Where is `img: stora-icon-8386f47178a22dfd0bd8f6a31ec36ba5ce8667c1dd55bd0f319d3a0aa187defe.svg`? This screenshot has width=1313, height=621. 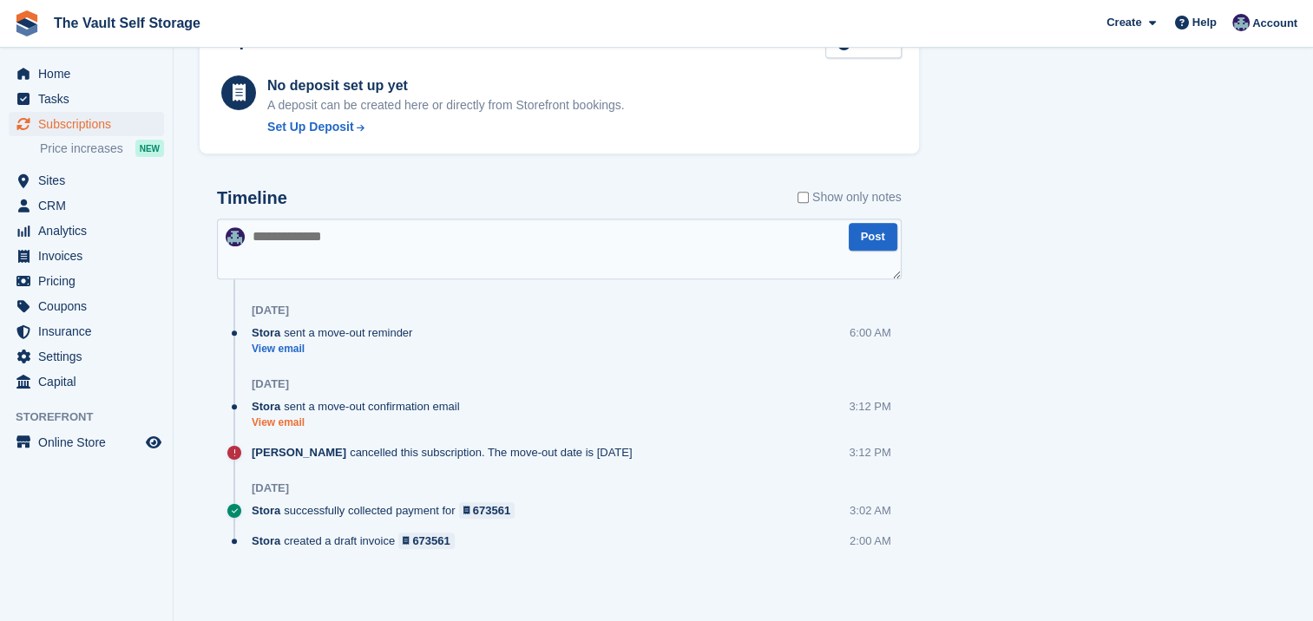
img: stora-icon-8386f47178a22dfd0bd8f6a31ec36ba5ce8667c1dd55bd0f319d3a0aa187defe.svg is located at coordinates (27, 23).